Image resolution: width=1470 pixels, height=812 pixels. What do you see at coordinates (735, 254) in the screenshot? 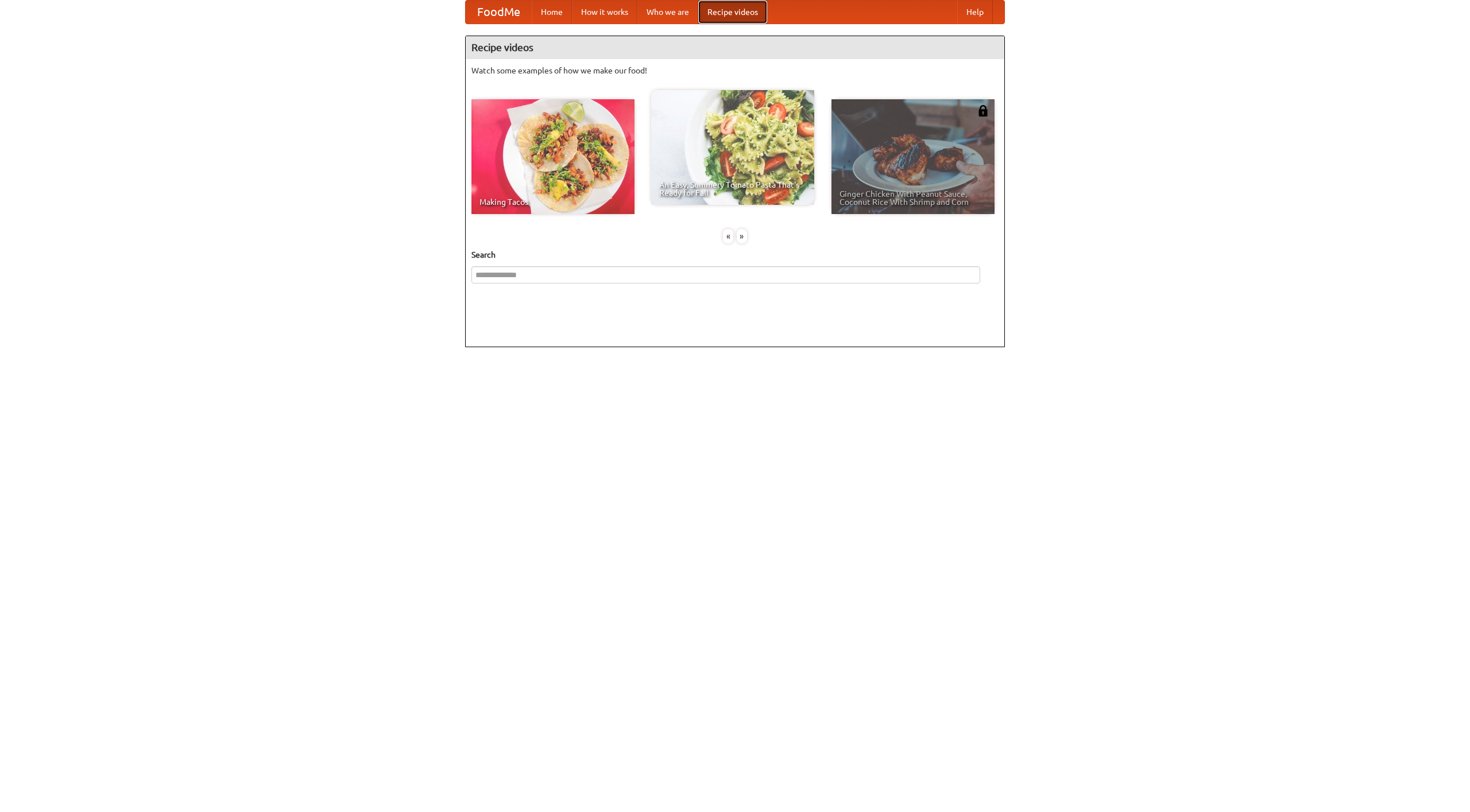
I see `h5: Search` at bounding box center [735, 254].